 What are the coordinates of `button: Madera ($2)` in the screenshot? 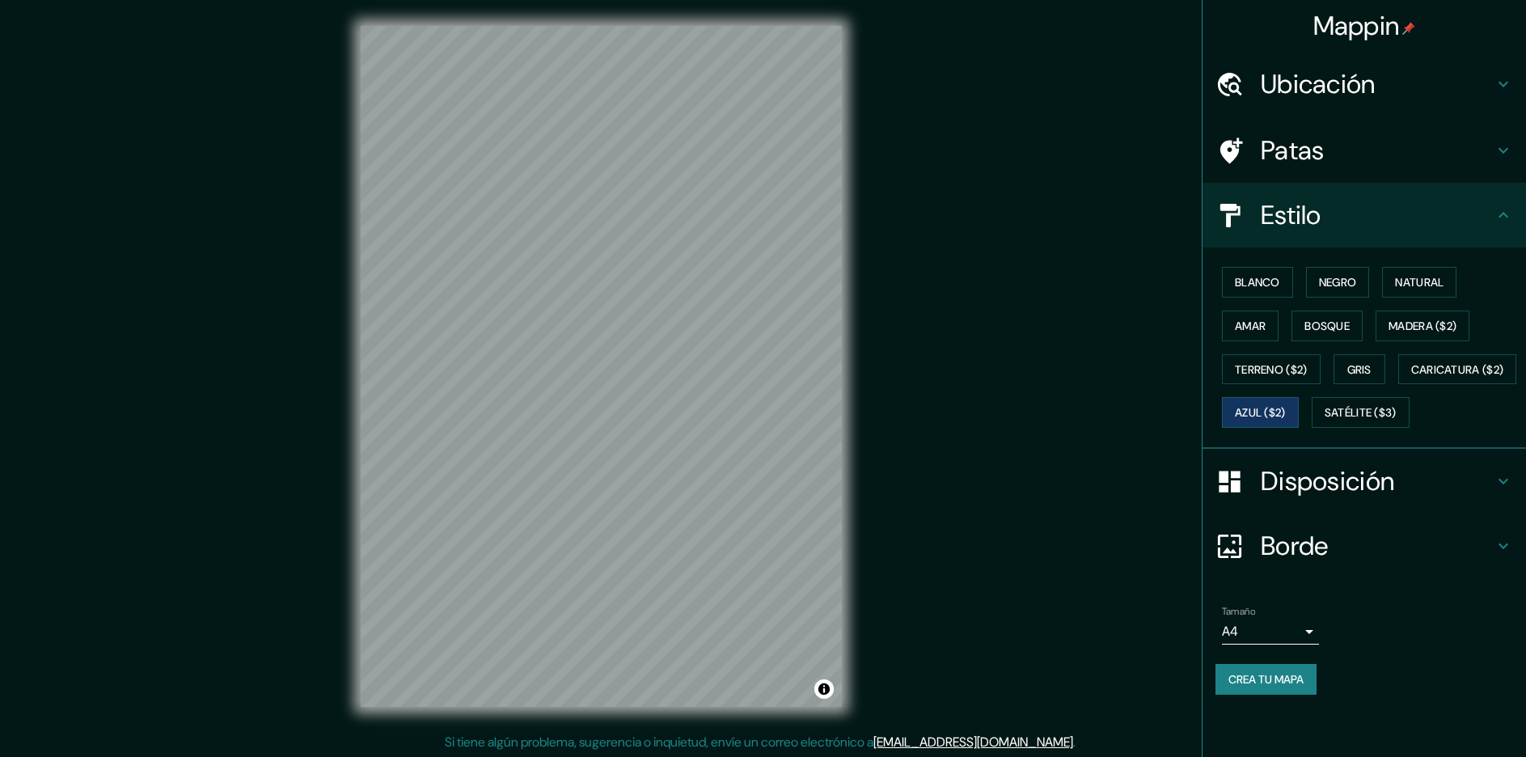 It's located at (1422, 326).